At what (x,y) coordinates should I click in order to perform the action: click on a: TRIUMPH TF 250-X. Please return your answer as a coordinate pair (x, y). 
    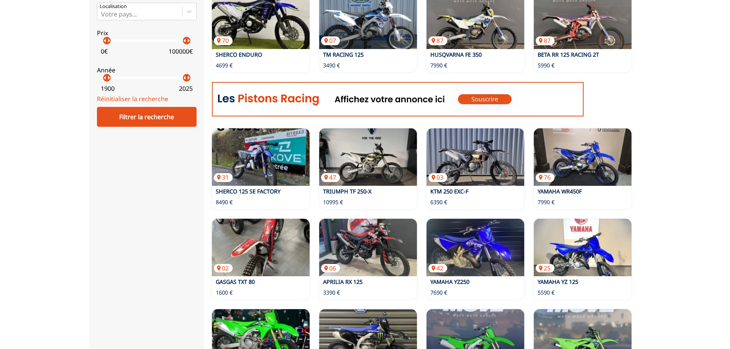
    Looking at the image, I should click on (347, 191).